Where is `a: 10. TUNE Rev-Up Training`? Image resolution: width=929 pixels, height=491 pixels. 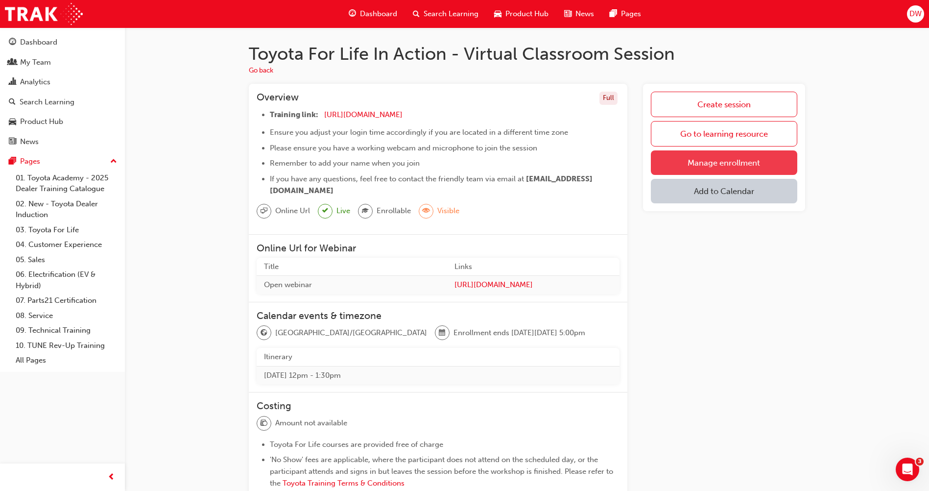 a: 10. TUNE Rev-Up Training is located at coordinates (66, 345).